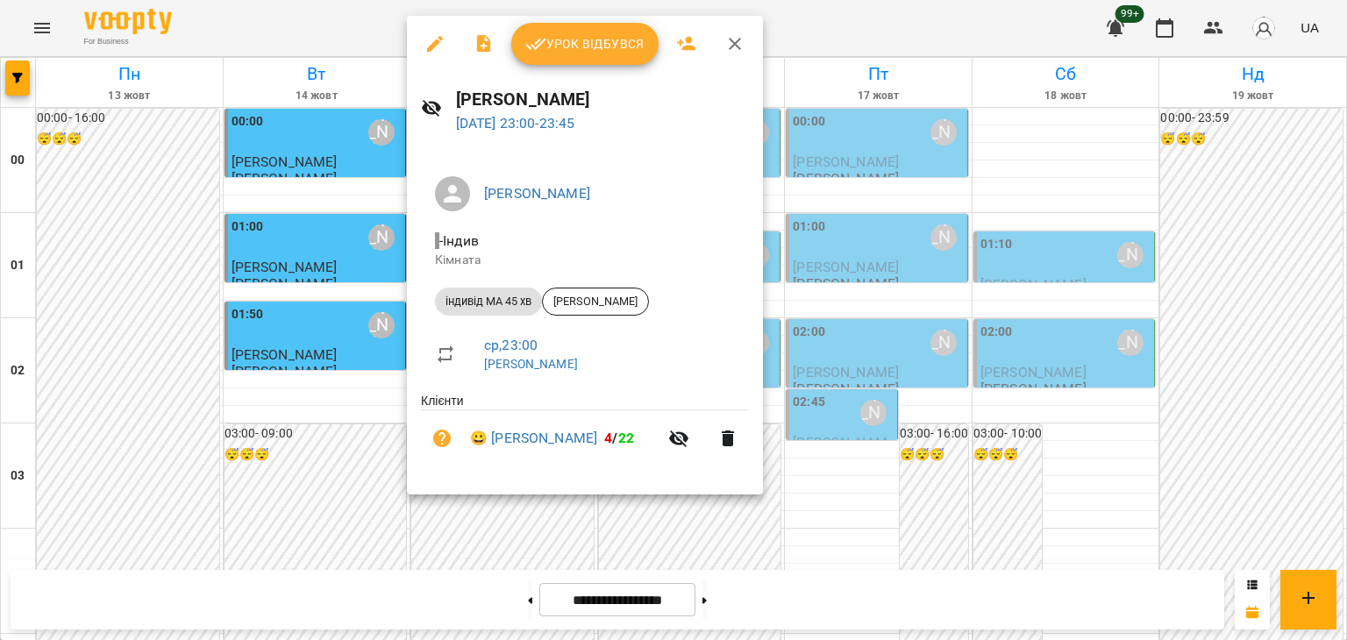 The image size is (1347, 640). I want to click on span: 4, so click(608, 438).